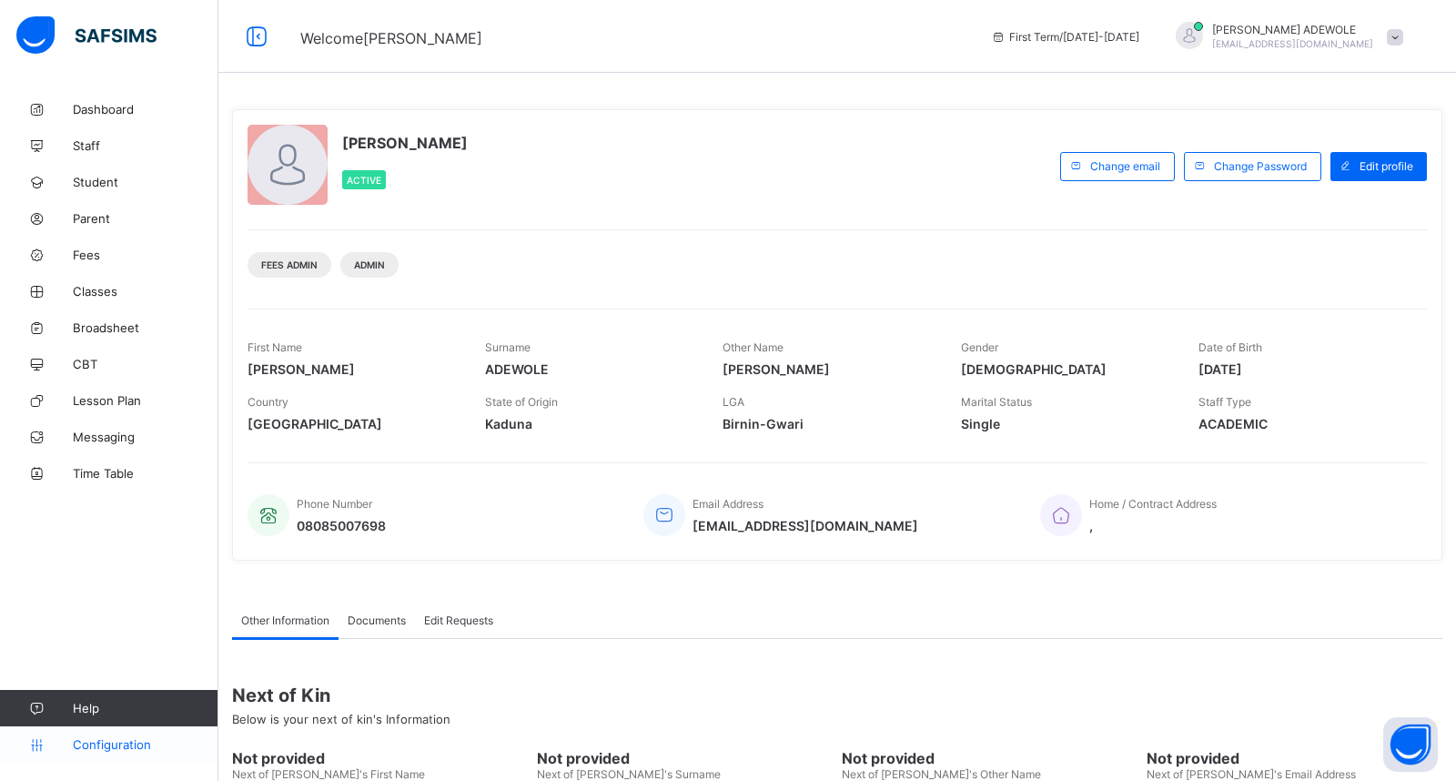 The height and width of the screenshot is (781, 1456). What do you see at coordinates (1285, 36) in the screenshot?
I see `div: OLUBUNMIADEWOLE` at bounding box center [1285, 36].